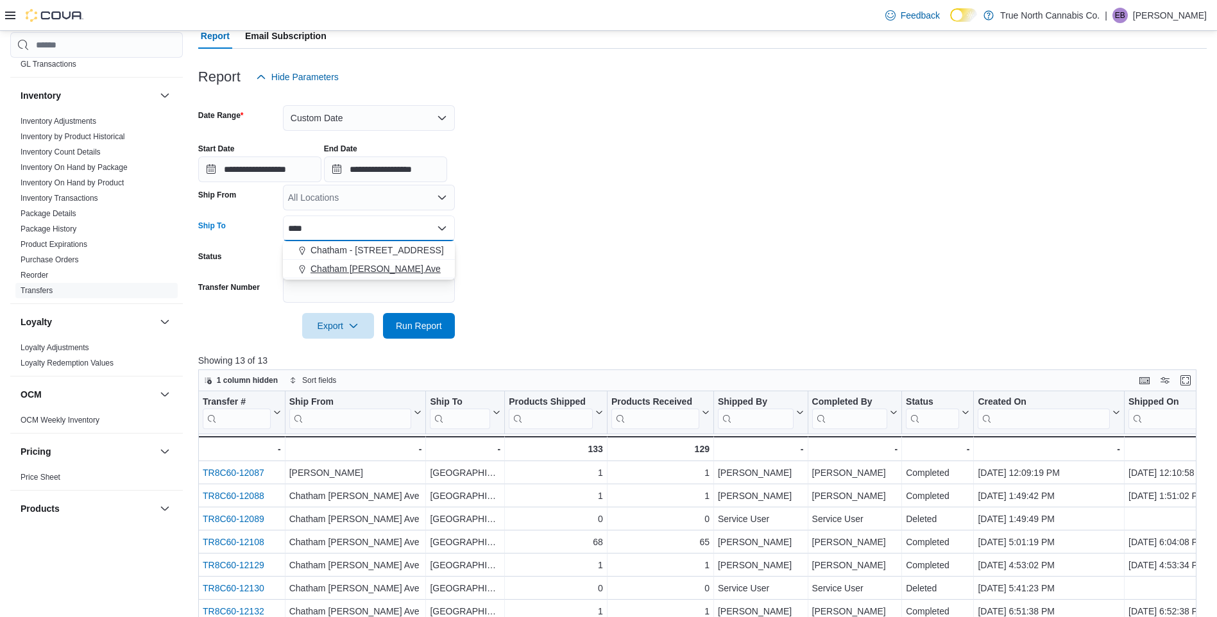  I want to click on div: 133, so click(555, 449).